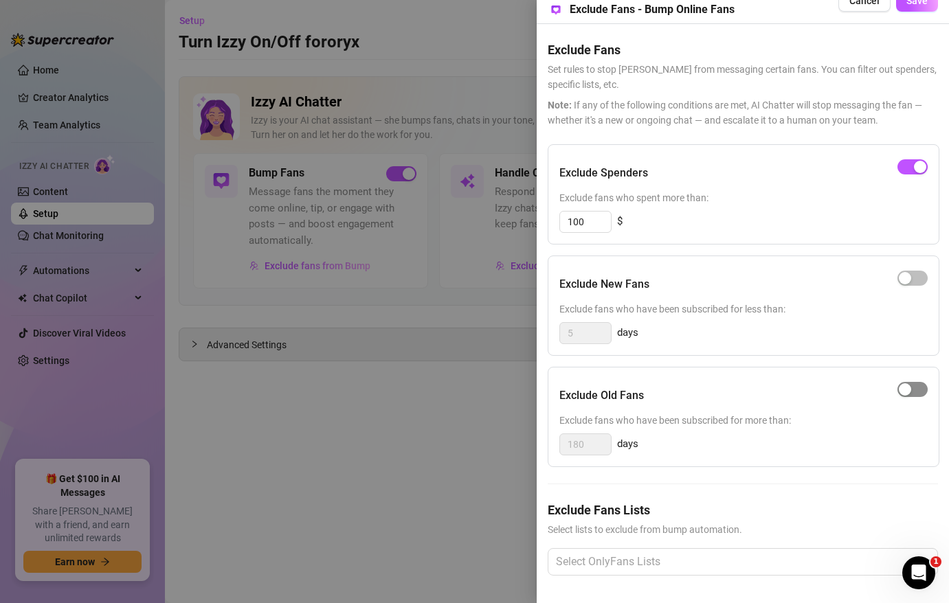  What do you see at coordinates (559, 105) in the screenshot?
I see `span: Note:` at bounding box center [559, 105].